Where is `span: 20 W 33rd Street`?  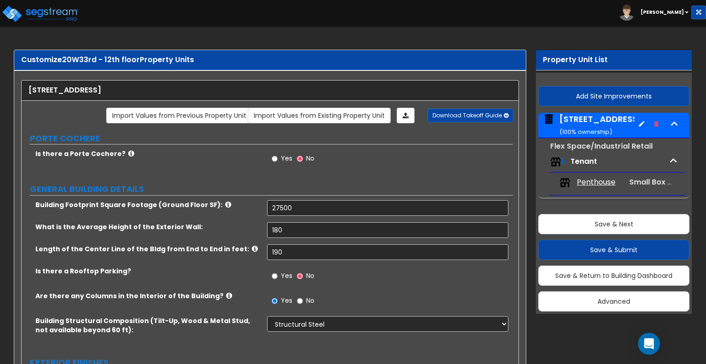 span: 20 W 33rd Street is located at coordinates (589, 125).